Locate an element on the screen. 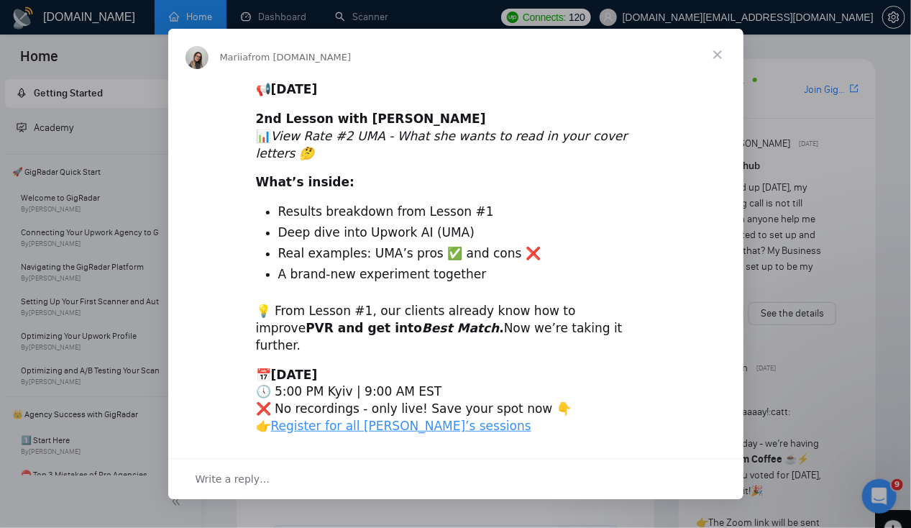 The height and width of the screenshot is (528, 911). div: 📅 🕔 5:00 PM Kyiv | 9:00 AM EST ❌ No recordings - only live! Save your spot now 👇 👉 is located at coordinates (456, 401).